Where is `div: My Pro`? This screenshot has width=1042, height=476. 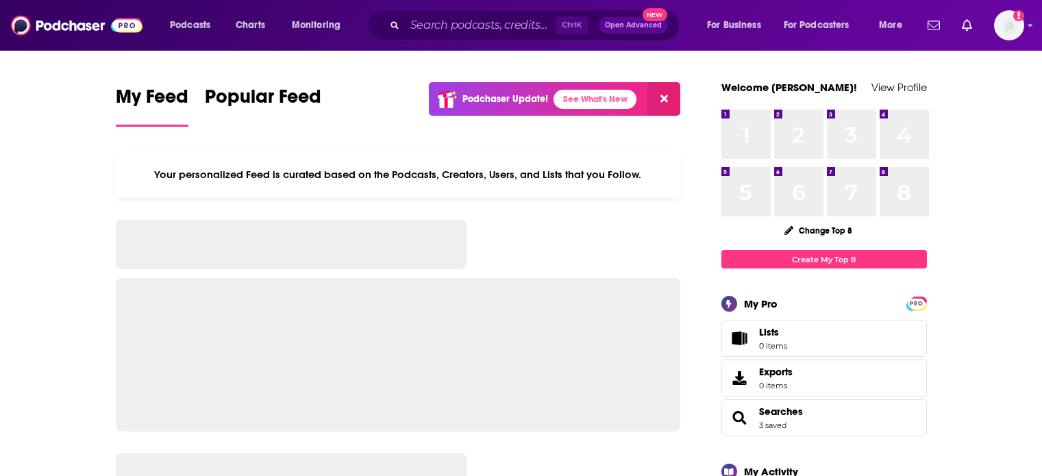
div: My Pro is located at coordinates (760, 303).